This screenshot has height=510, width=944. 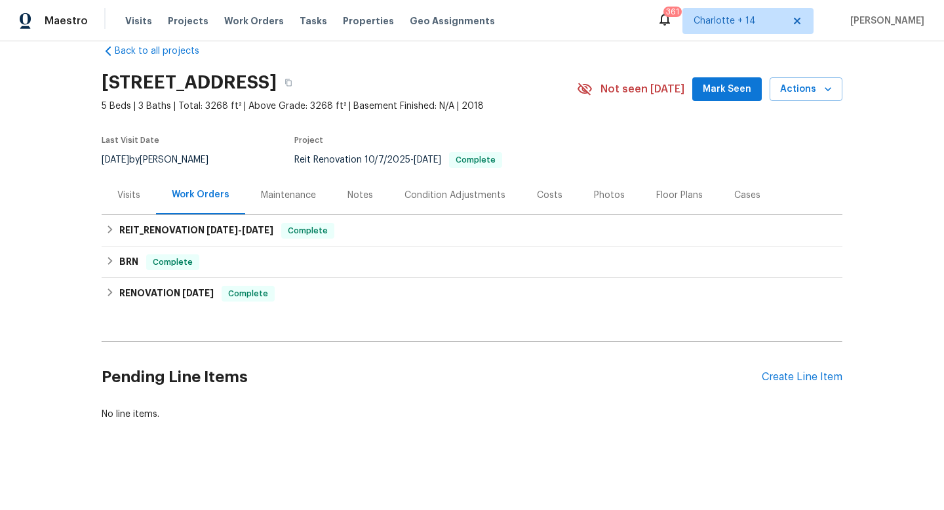 I want to click on h2: Pending Line Items, so click(x=431, y=377).